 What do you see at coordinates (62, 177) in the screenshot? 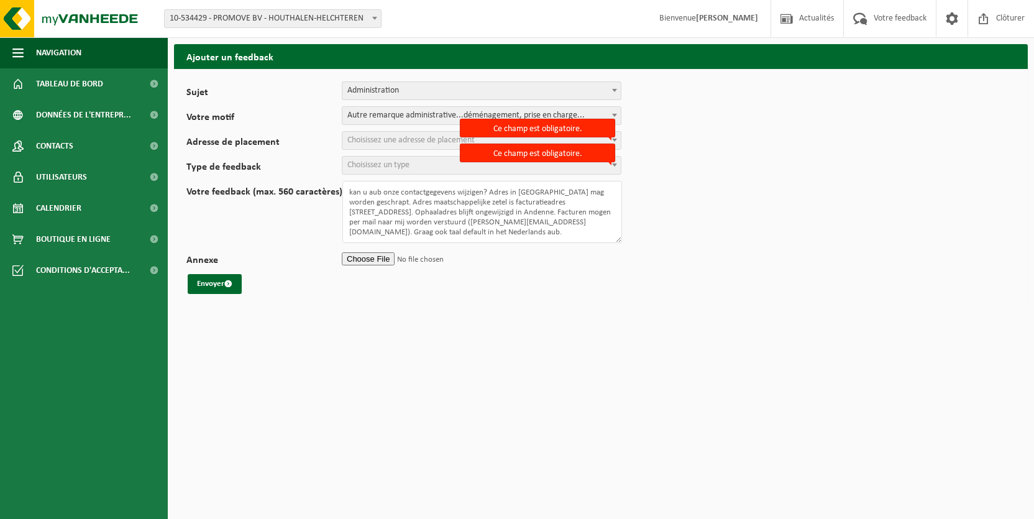
I see `span: Utilisateurs` at bounding box center [62, 177].